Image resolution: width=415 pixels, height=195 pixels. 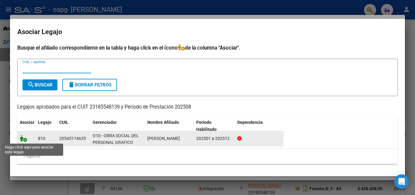 What do you see at coordinates (45, 122) in the screenshot?
I see `span: Legajo` at bounding box center [45, 122].